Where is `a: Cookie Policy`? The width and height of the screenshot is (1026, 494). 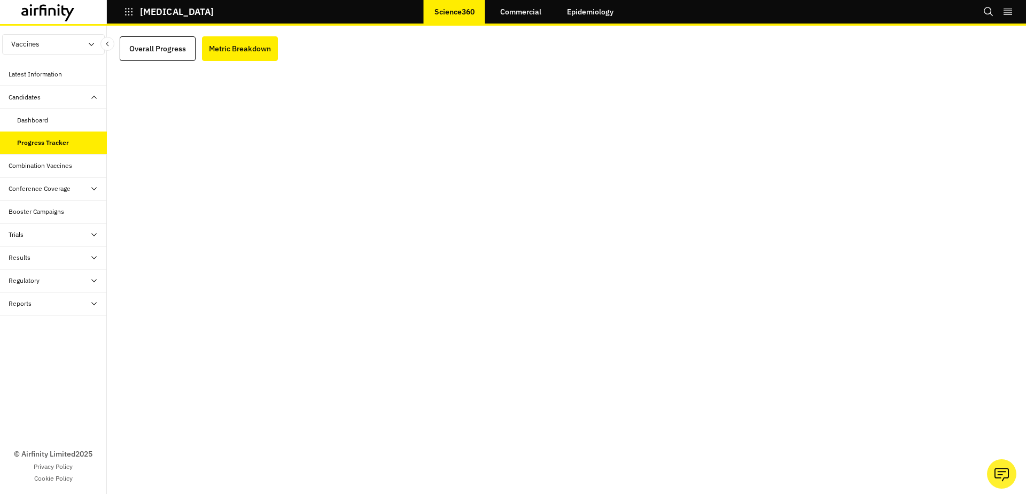 a: Cookie Policy is located at coordinates (53, 478).